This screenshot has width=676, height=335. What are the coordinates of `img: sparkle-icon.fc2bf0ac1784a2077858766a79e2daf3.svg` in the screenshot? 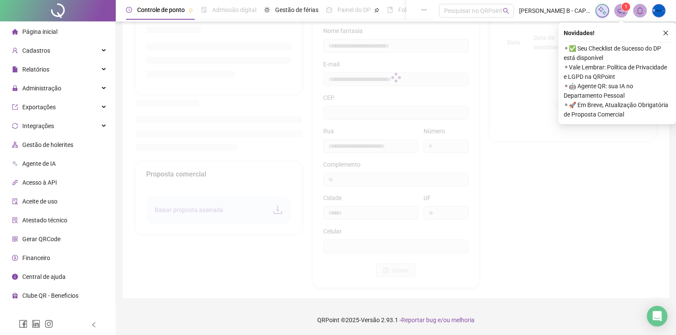 It's located at (602, 11).